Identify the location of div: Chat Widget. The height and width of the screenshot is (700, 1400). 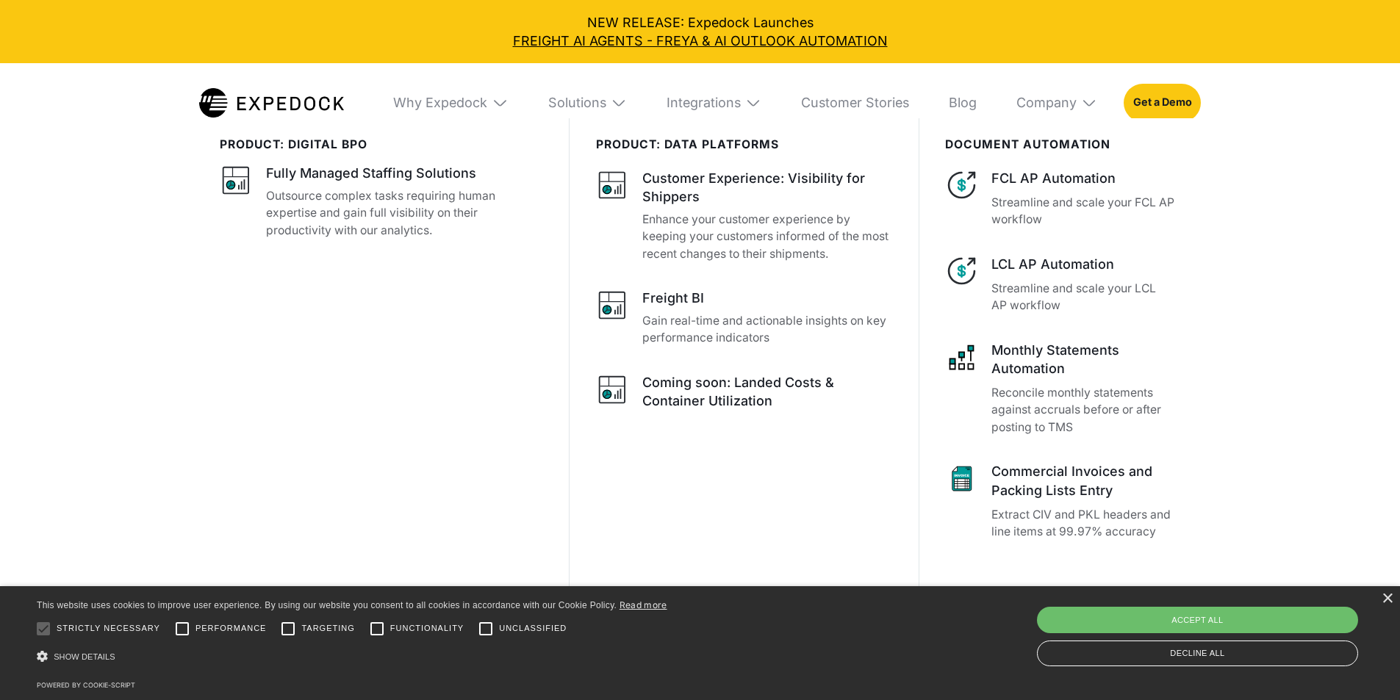
(1363, 665).